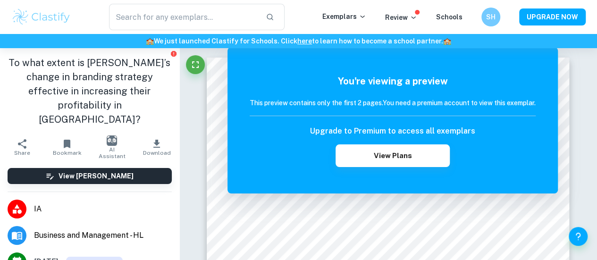 Image resolution: width=597 pixels, height=260 pixels. Describe the element at coordinates (195, 65) in the screenshot. I see `button: Fullscreen` at that location.